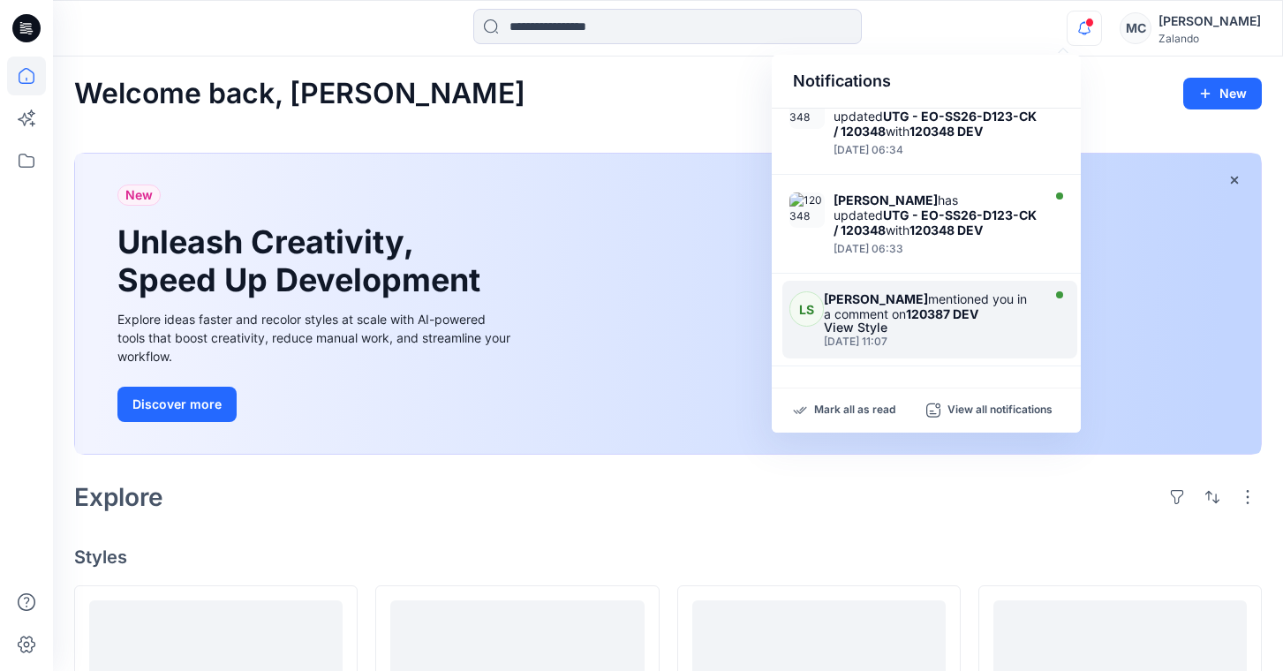 The width and height of the screenshot is (1283, 671). Describe the element at coordinates (118, 497) in the screenshot. I see `h2: Explore` at that location.